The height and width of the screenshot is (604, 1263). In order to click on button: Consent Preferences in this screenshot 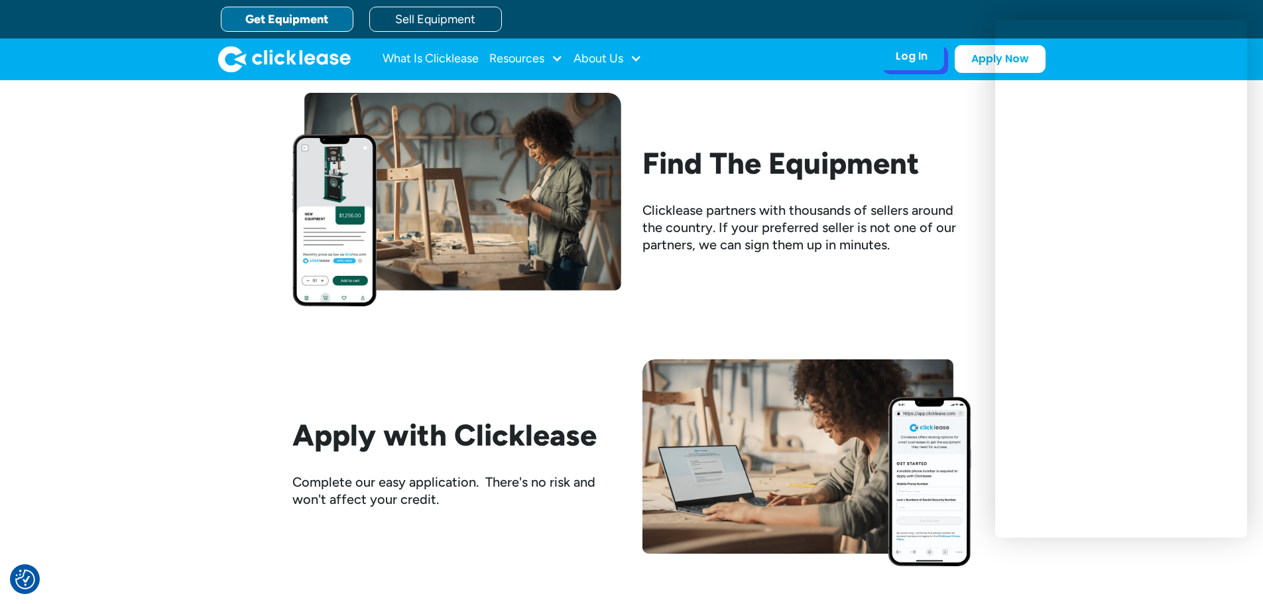, I will do `click(25, 579)`.